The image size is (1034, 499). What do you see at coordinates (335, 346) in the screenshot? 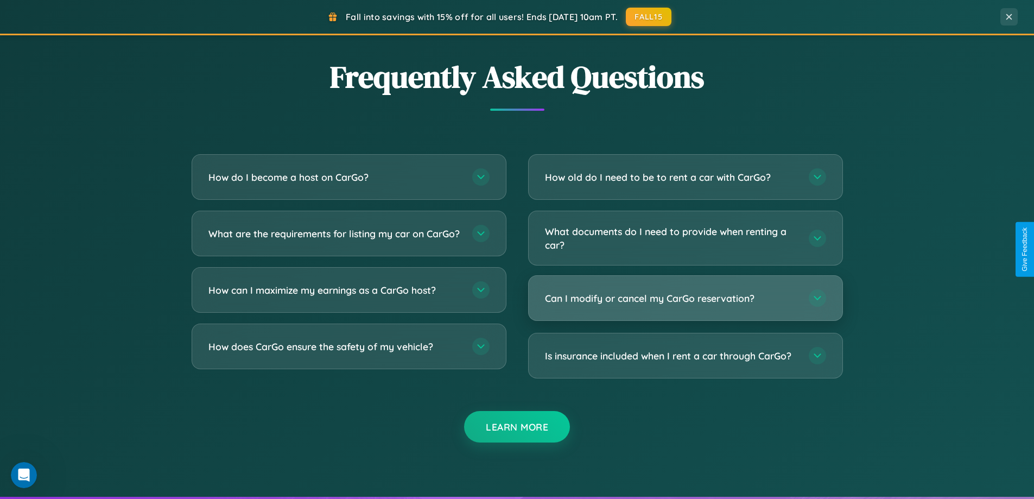
I see `h3: How does CarGo ensure the safety of my vehicle?` at bounding box center [335, 346].